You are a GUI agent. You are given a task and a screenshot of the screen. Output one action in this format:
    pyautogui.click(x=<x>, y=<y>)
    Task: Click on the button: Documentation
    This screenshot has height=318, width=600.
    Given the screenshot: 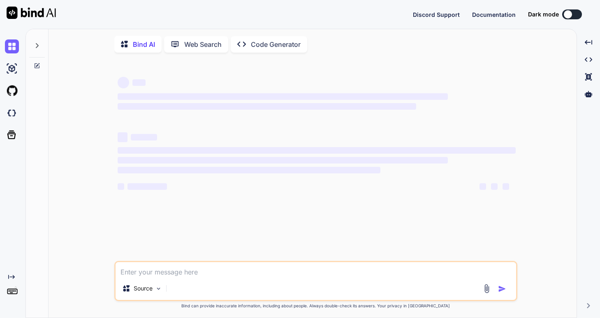 What is the action you would take?
    pyautogui.click(x=494, y=14)
    